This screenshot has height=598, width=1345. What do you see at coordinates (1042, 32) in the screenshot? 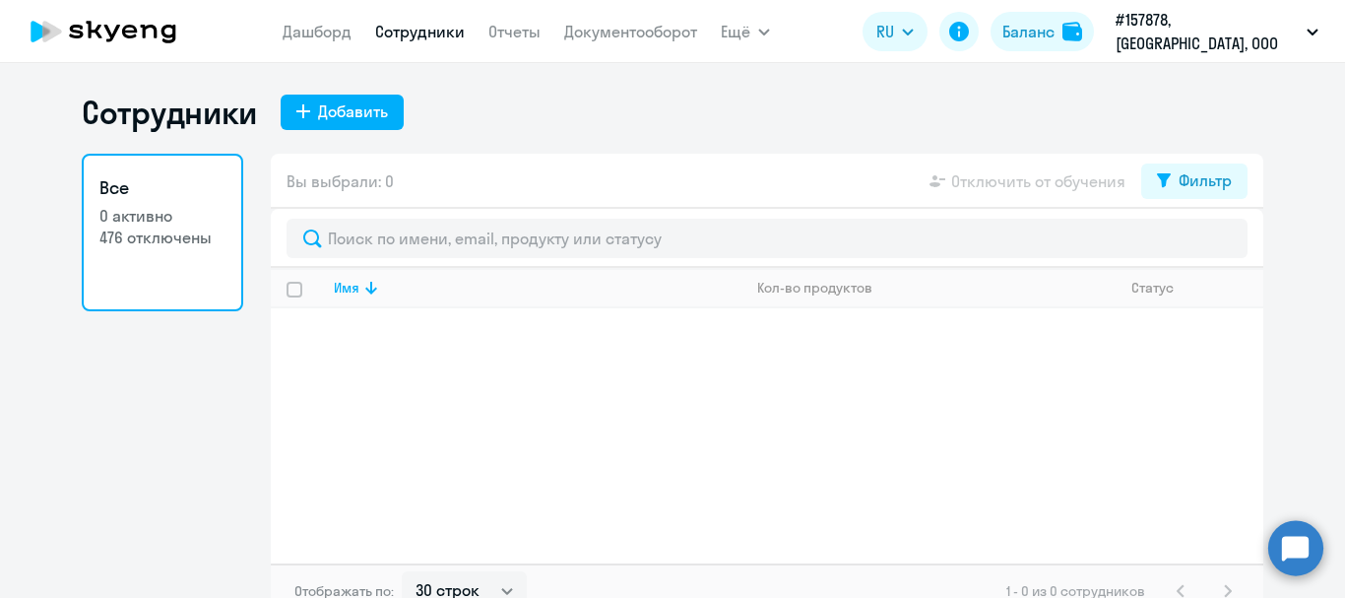
I see `button: Балансbalance` at bounding box center [1042, 32].